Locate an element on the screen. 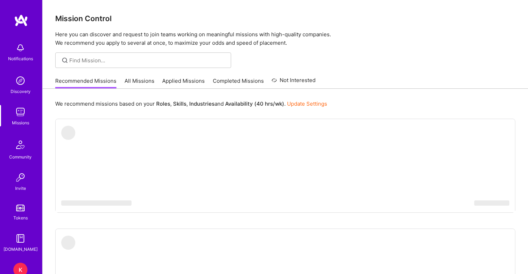  img: Community is located at coordinates (20, 145).